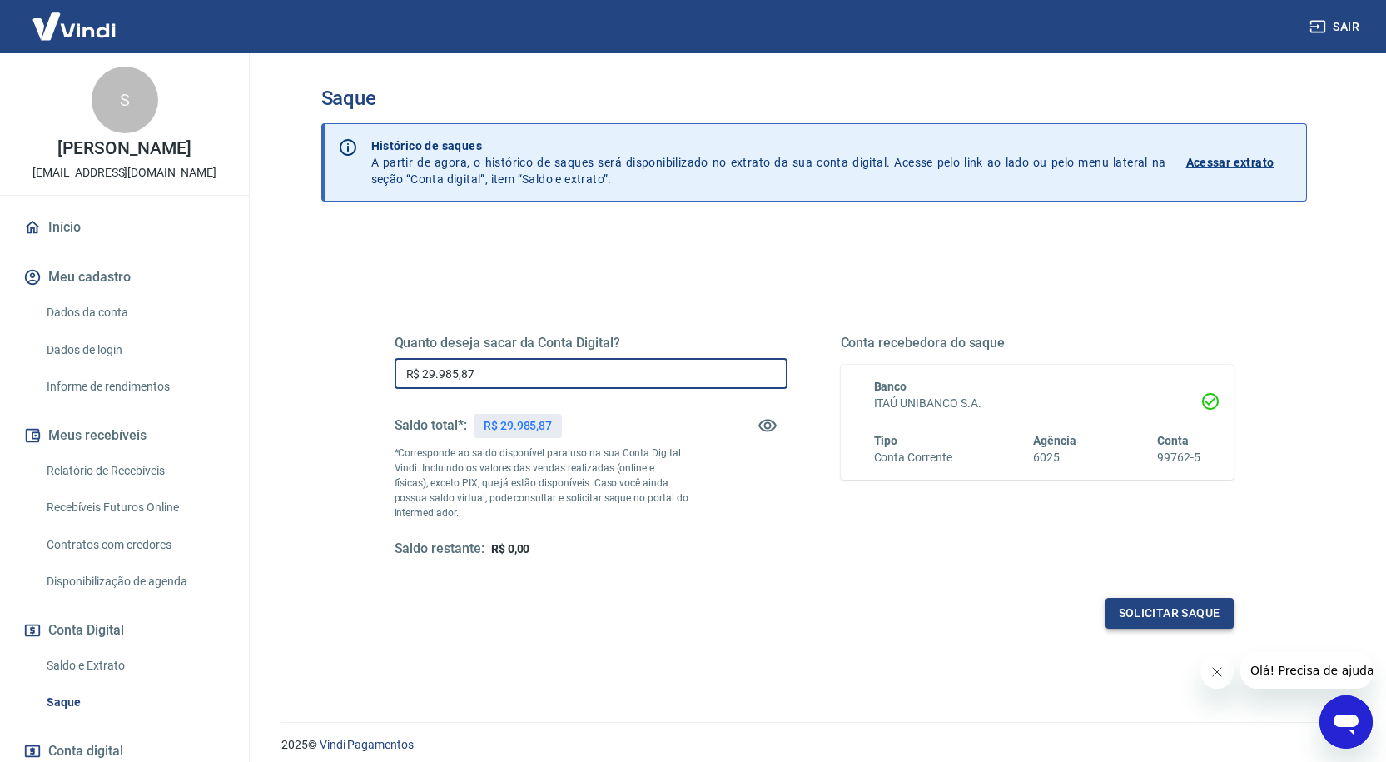 The width and height of the screenshot is (1386, 762). I want to click on button: Meu cadastro, so click(124, 277).